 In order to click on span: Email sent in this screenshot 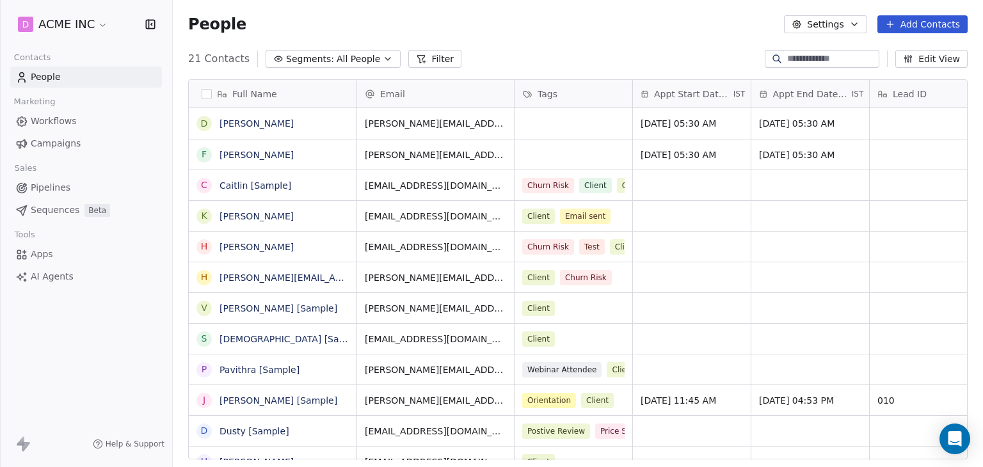, I will do `click(585, 216)`.